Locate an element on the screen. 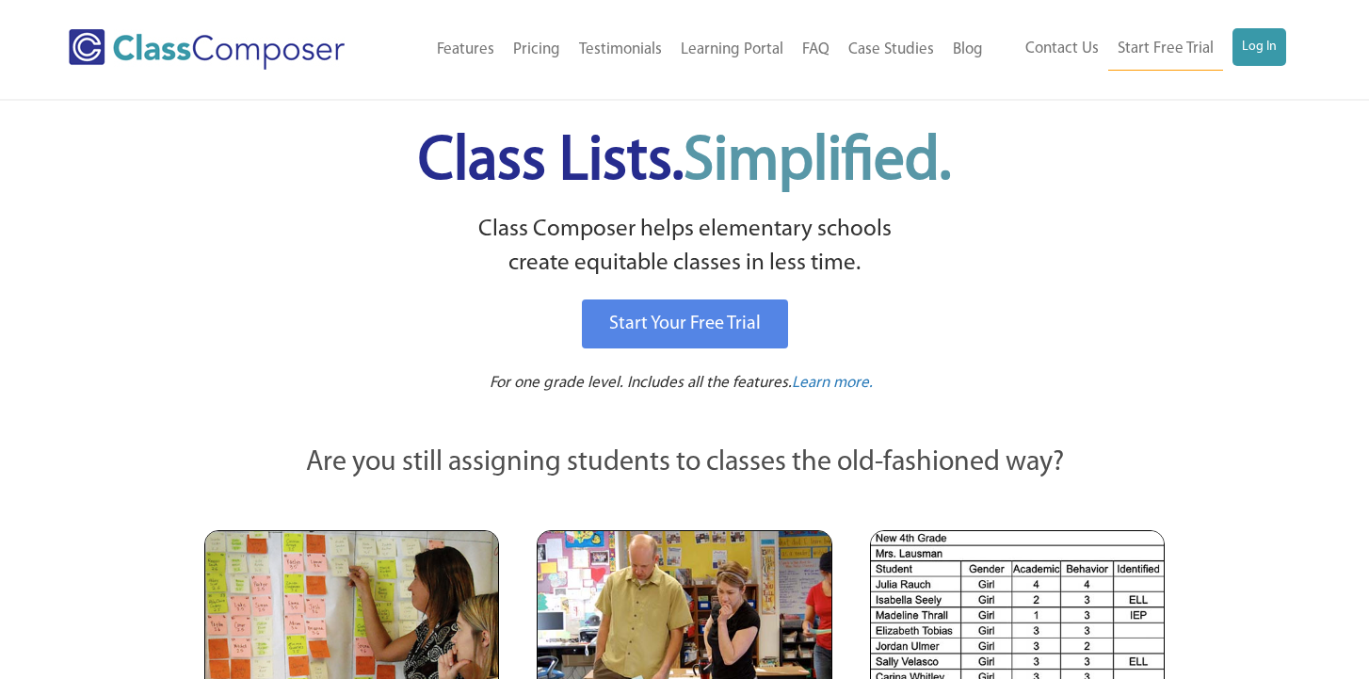  img: Class Composer is located at coordinates (206, 49).